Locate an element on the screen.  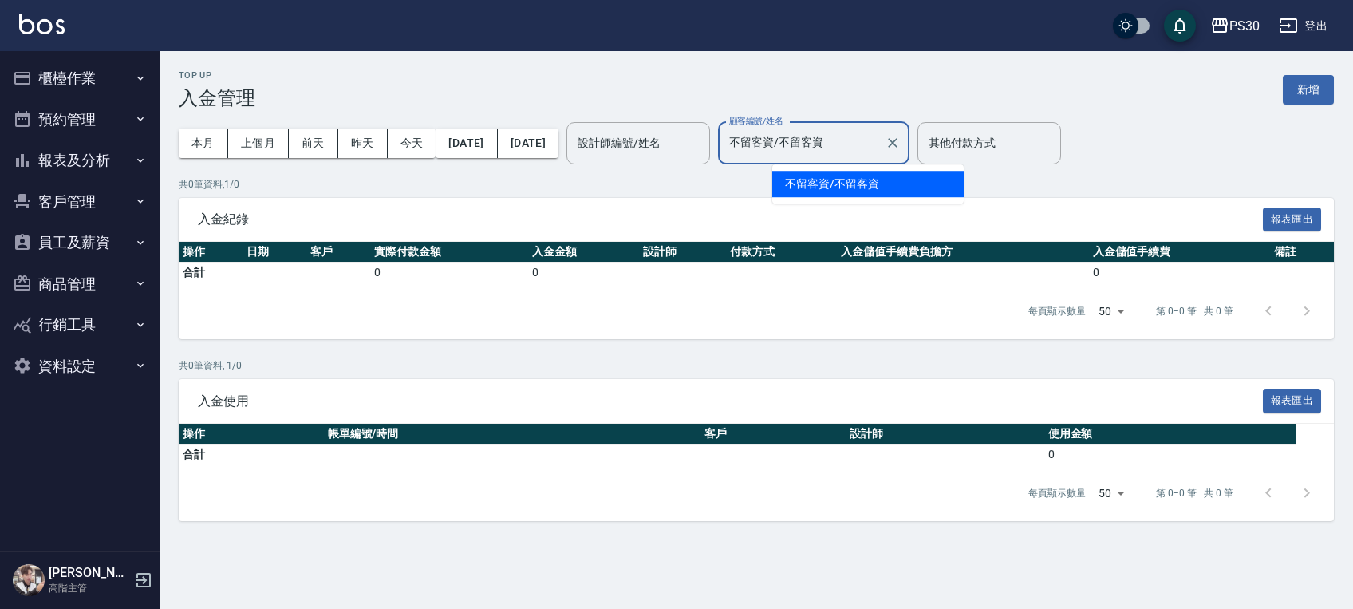
img: Person is located at coordinates (29, 580).